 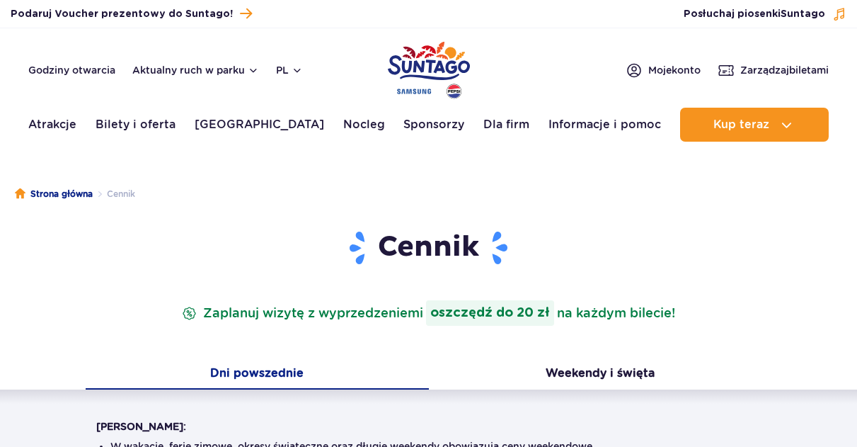 I want to click on span: Podaruj Voucher prezentowy do Suntago!, so click(x=122, y=14).